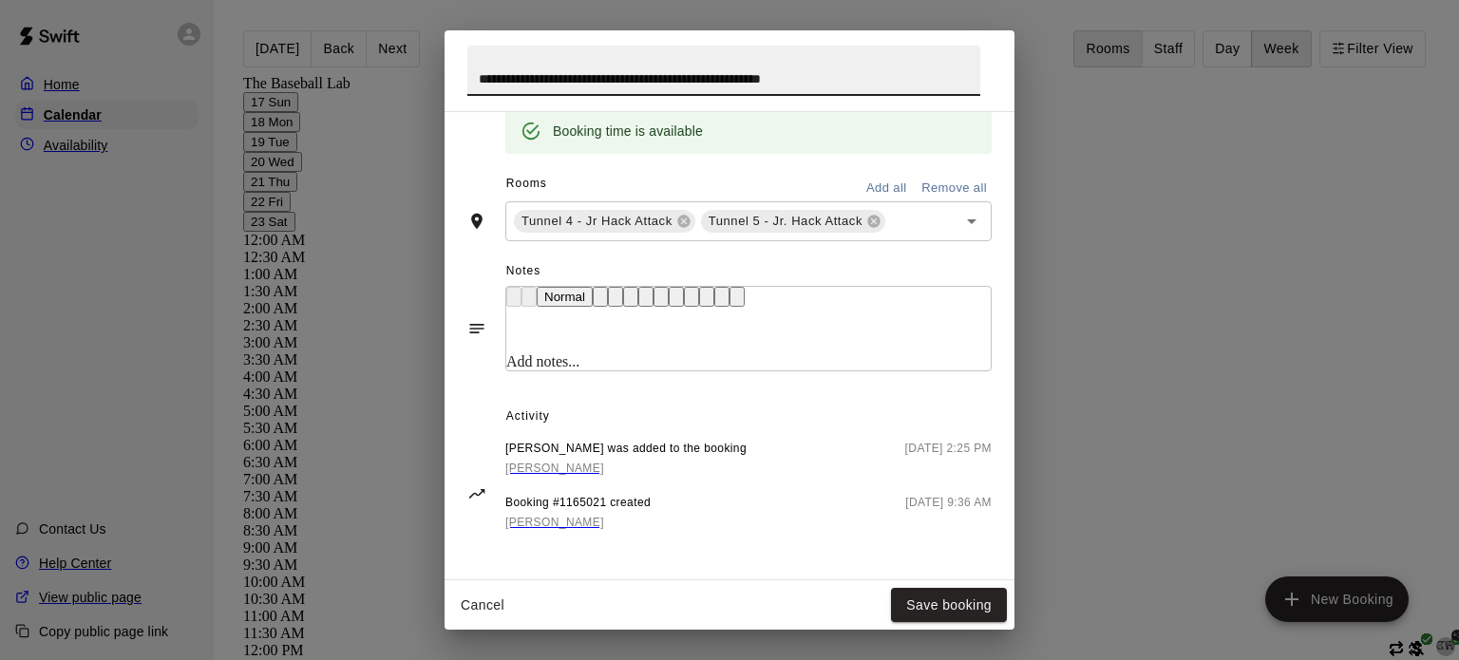 This screenshot has width=1459, height=660. Describe the element at coordinates (477, 329) in the screenshot. I see `svg: Notes` at that location.